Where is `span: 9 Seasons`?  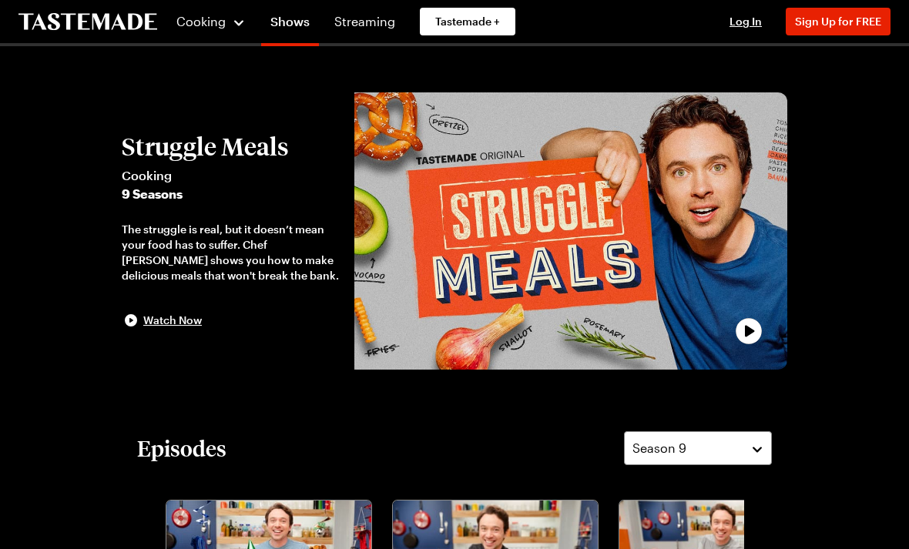 span: 9 Seasons is located at coordinates (230, 194).